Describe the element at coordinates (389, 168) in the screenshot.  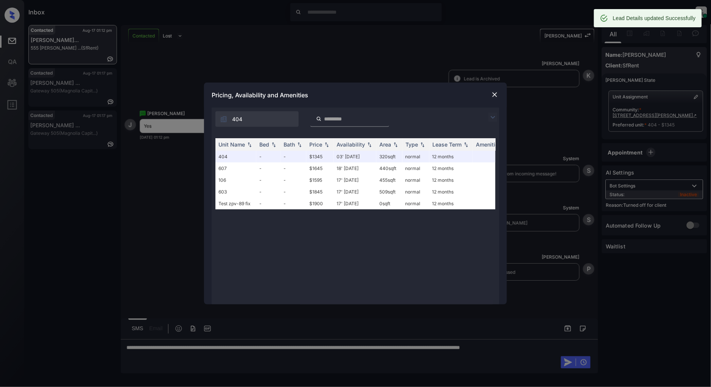
I see `td: 440 sqft` at that location.